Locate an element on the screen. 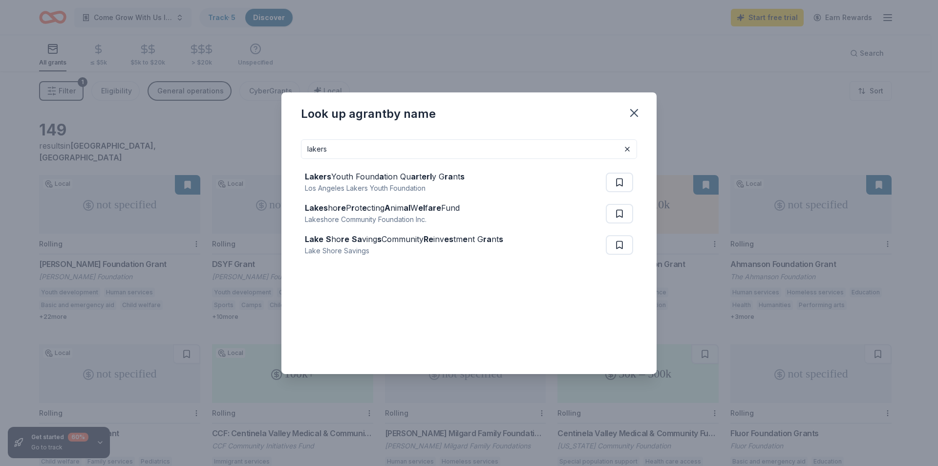 The image size is (938, 466). div: ho ving Community inv tm nt G nt is located at coordinates (404, 239).